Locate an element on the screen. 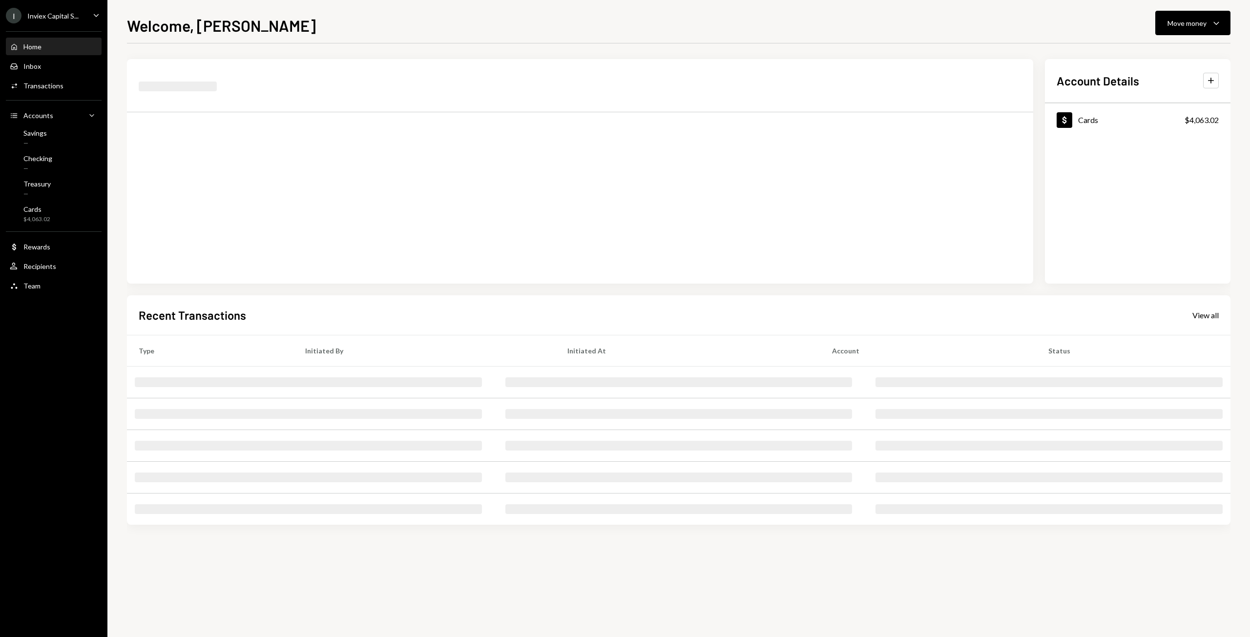 The image size is (1250, 637). div: Treasury is located at coordinates (37, 184).